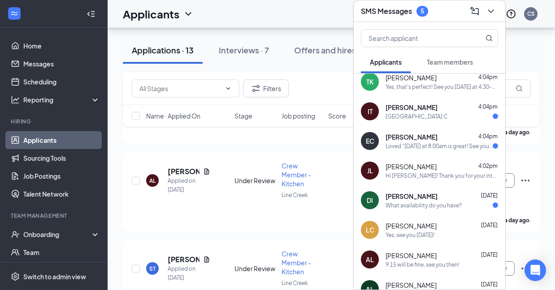  What do you see at coordinates (54, 215) in the screenshot?
I see `div: Team Management` at bounding box center [54, 215].